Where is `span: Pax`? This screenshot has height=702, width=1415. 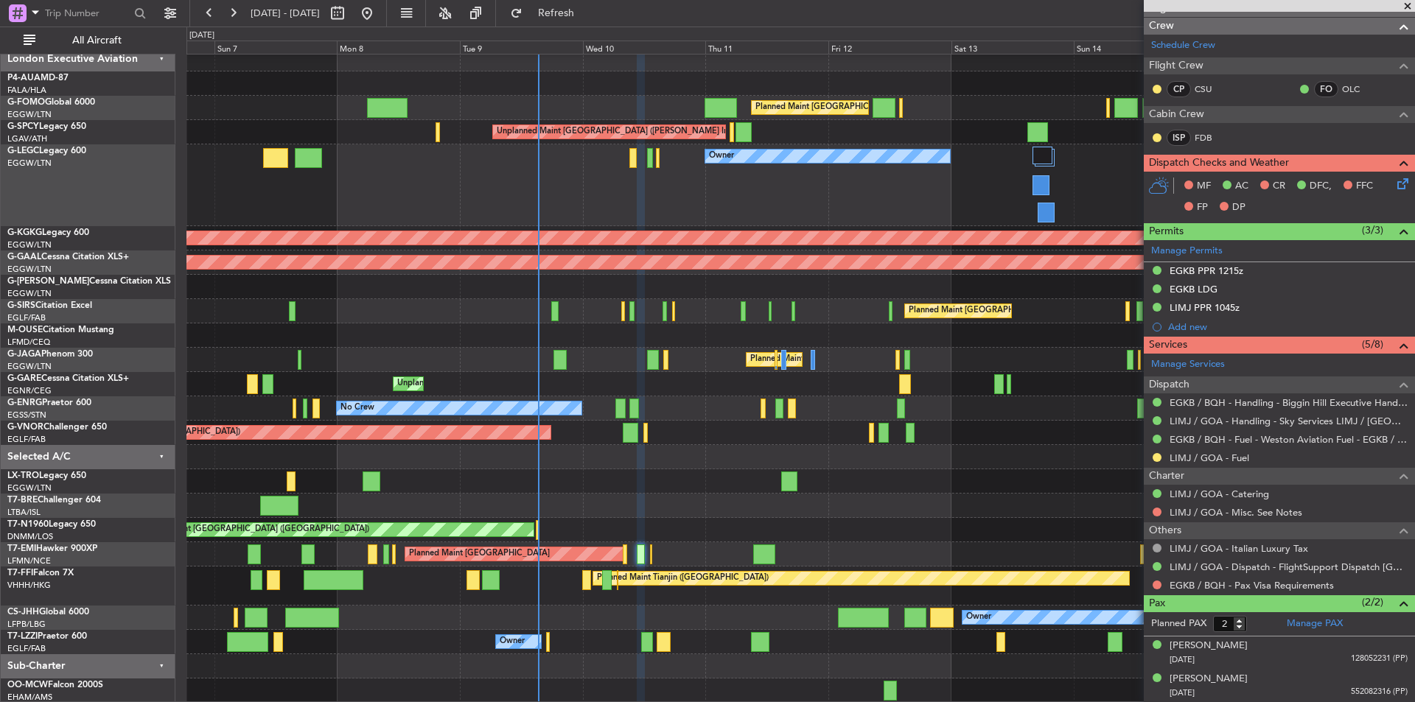
span: Pax is located at coordinates (1157, 604).